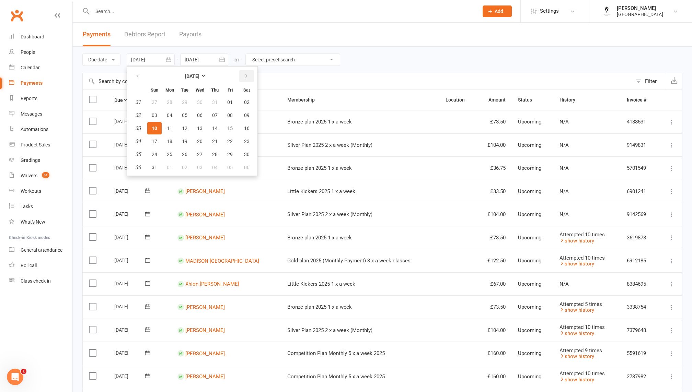 The image size is (692, 392). I want to click on td: 3619878, so click(639, 238).